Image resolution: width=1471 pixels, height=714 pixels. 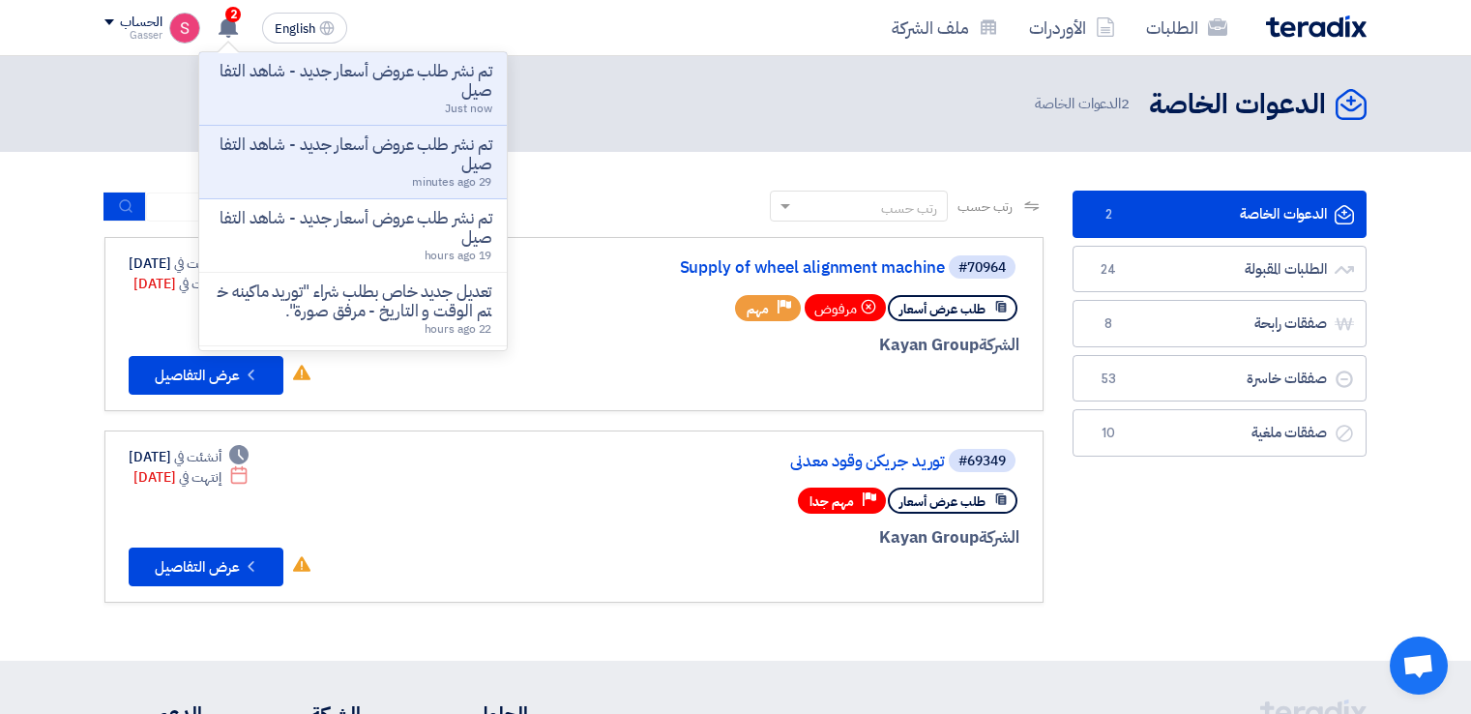 What do you see at coordinates (468, 108) in the screenshot?
I see `span: Just now` at bounding box center [468, 108].